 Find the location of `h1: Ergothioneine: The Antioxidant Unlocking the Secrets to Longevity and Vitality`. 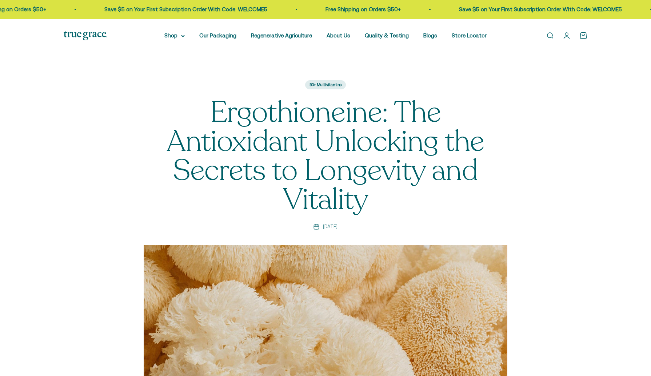

h1: Ergothioneine: The Antioxidant Unlocking the Secrets to Longevity and Vitality is located at coordinates (325, 156).